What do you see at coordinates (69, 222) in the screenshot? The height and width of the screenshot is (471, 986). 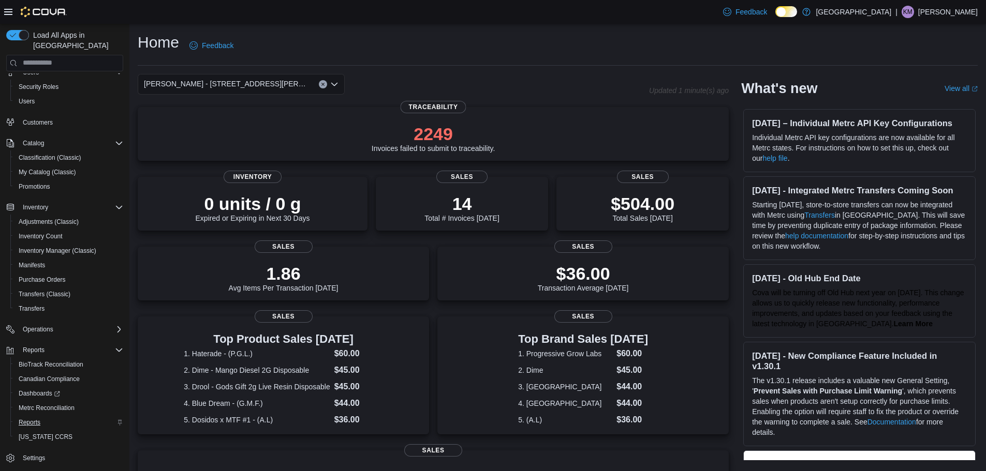 I see `span: Adjustments (Classic)` at bounding box center [69, 222].